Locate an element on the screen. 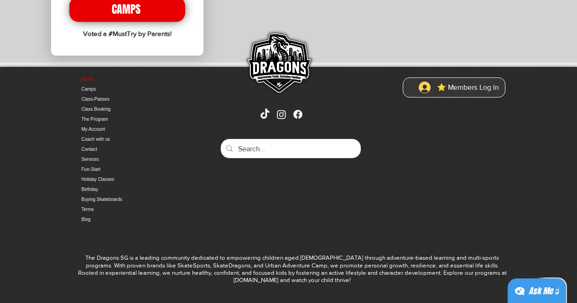  a: Services is located at coordinates (130, 160).